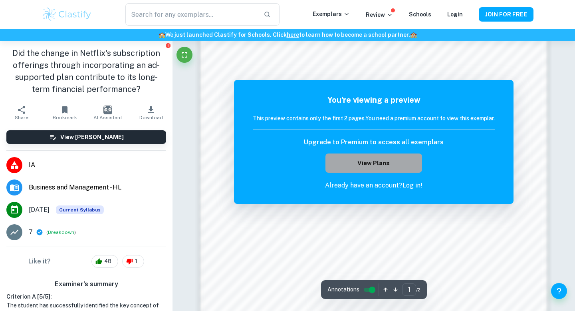 This screenshot has height=311, width=575. I want to click on button: Download, so click(151, 113).